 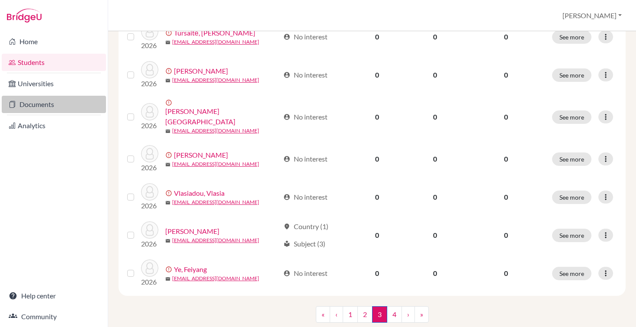 What do you see at coordinates (150, 230) in the screenshot?
I see `img: Whiteman, Kara` at bounding box center [150, 230].